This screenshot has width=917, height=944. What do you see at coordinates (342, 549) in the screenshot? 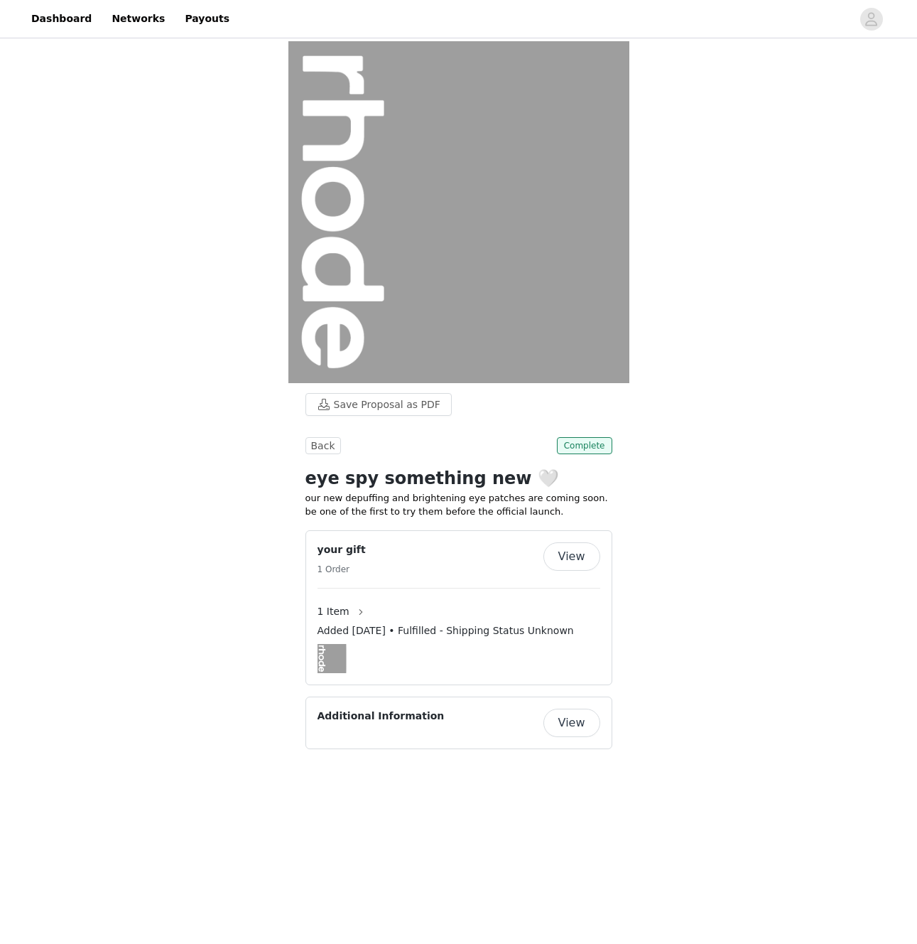
I see `h4: your gift` at bounding box center [342, 549].